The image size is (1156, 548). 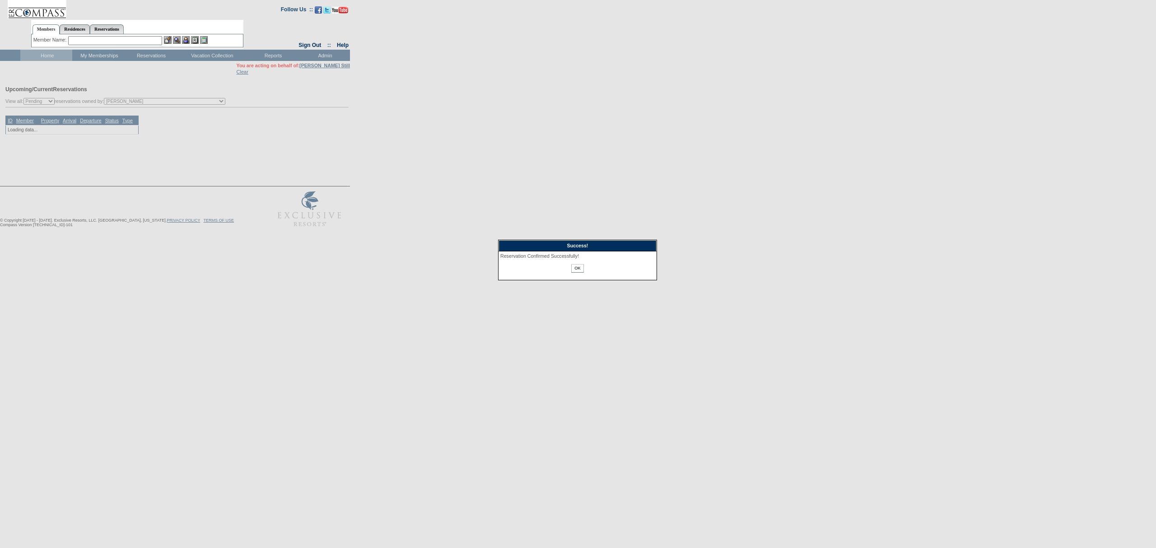 What do you see at coordinates (168, 40) in the screenshot?
I see `img: b_edit.gif` at bounding box center [168, 40].